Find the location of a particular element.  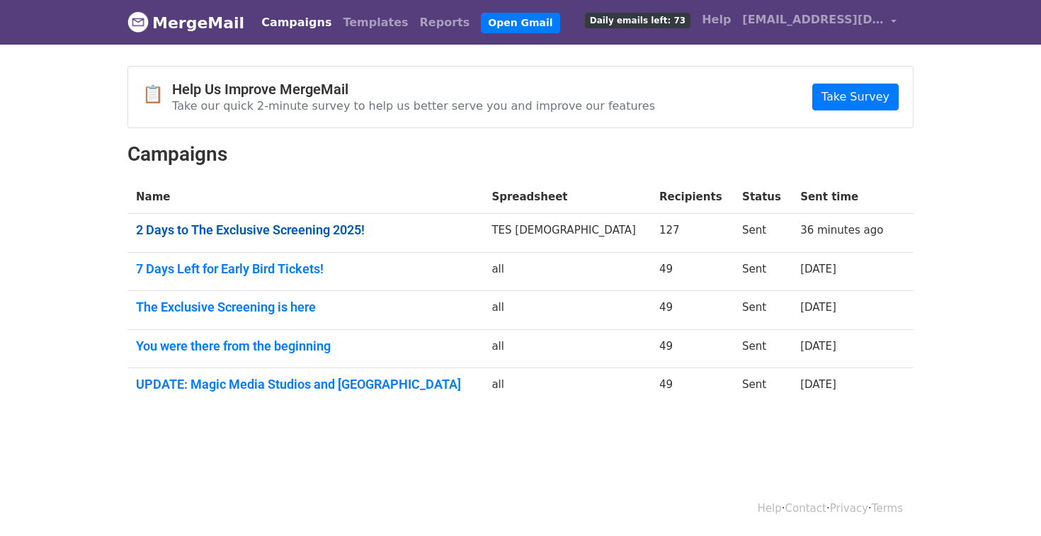

a: Contact is located at coordinates (806, 508).